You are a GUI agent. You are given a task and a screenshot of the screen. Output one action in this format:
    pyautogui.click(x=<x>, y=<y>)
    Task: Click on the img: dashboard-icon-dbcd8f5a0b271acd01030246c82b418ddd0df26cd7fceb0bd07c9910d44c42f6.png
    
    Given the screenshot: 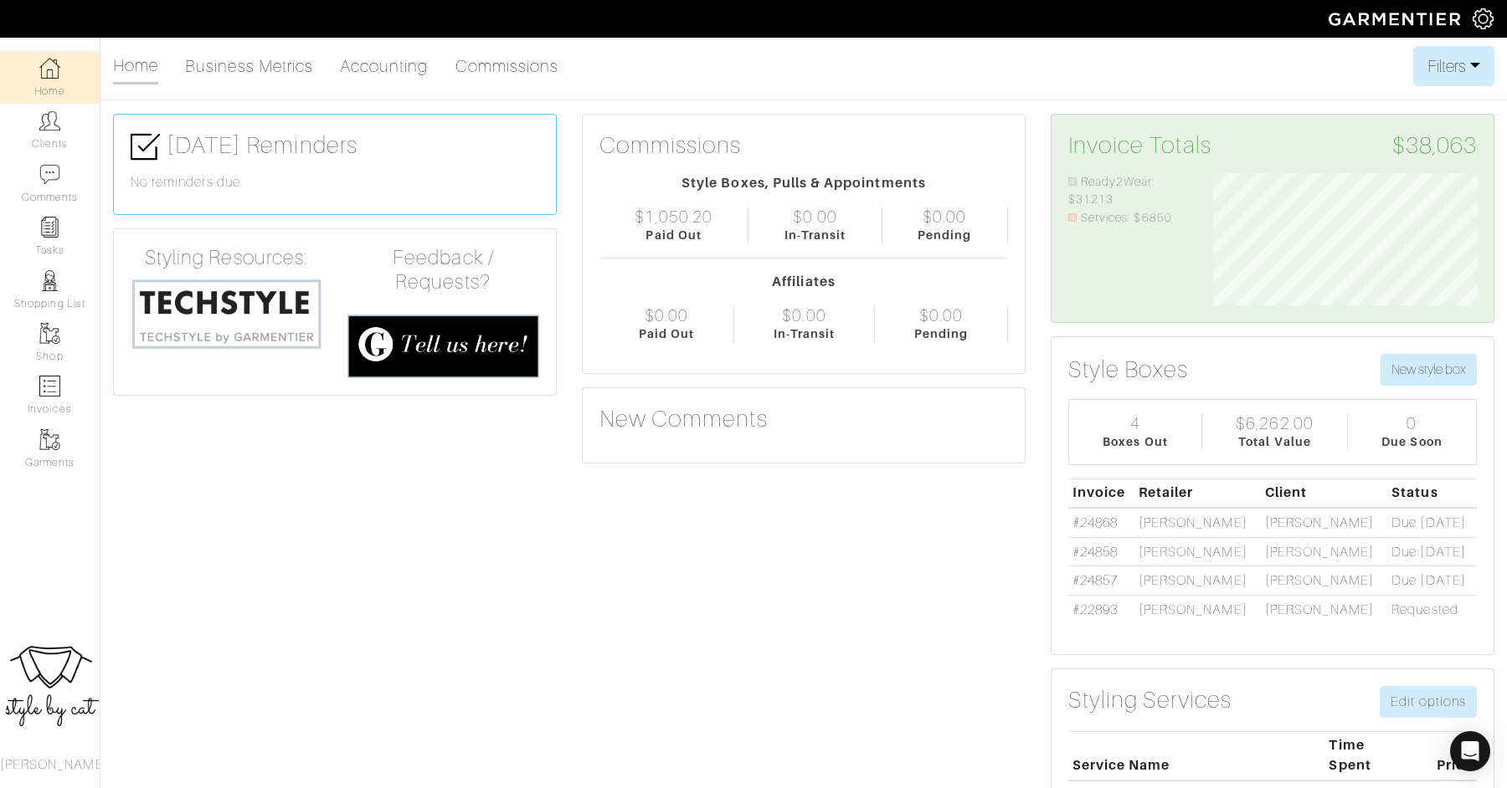 What is the action you would take?
    pyautogui.click(x=49, y=68)
    